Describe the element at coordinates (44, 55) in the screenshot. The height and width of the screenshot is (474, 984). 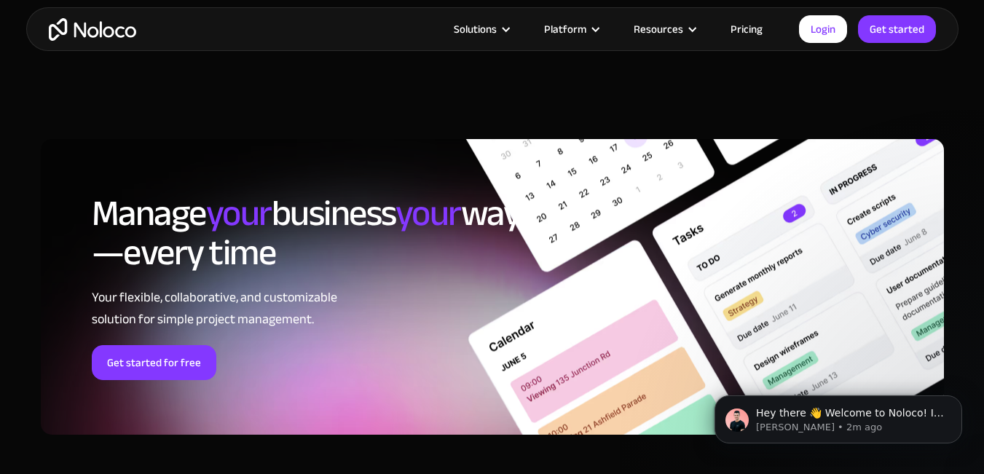
I see `img: Profile image for Darragh` at that location.